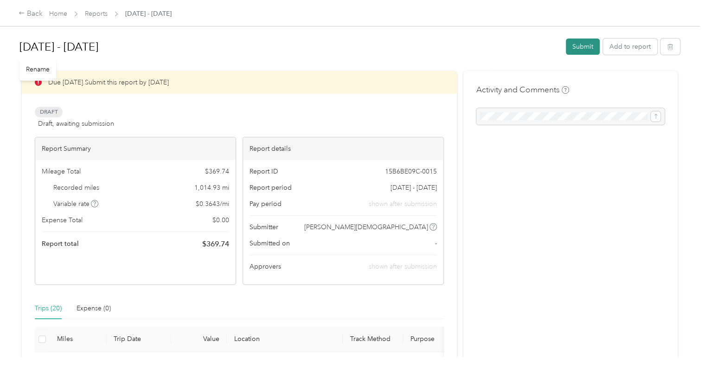 The image size is (704, 373). Describe the element at coordinates (264, 227) in the screenshot. I see `span: Submitter` at that location.